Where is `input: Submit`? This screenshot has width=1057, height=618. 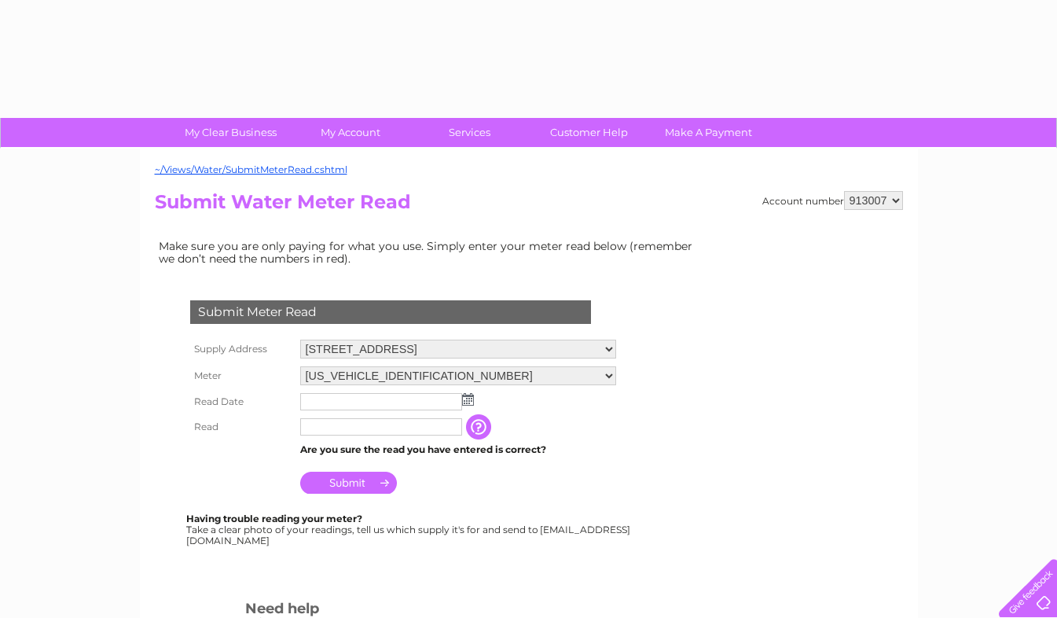
input: Submit is located at coordinates (348, 482).